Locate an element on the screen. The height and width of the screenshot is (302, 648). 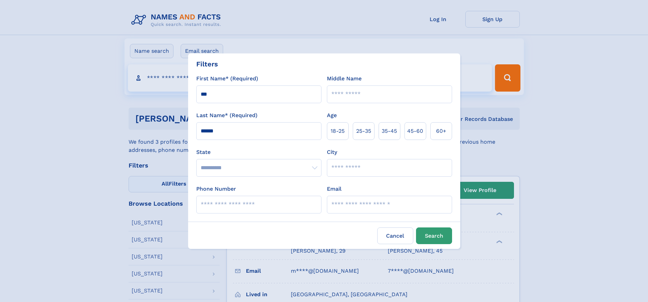
label: Cancel is located at coordinates (396, 236).